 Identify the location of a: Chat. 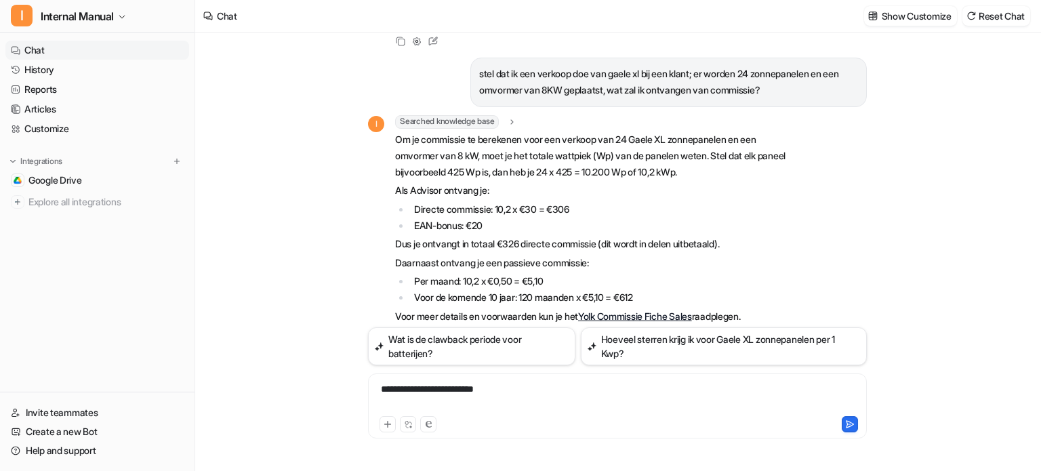
(97, 50).